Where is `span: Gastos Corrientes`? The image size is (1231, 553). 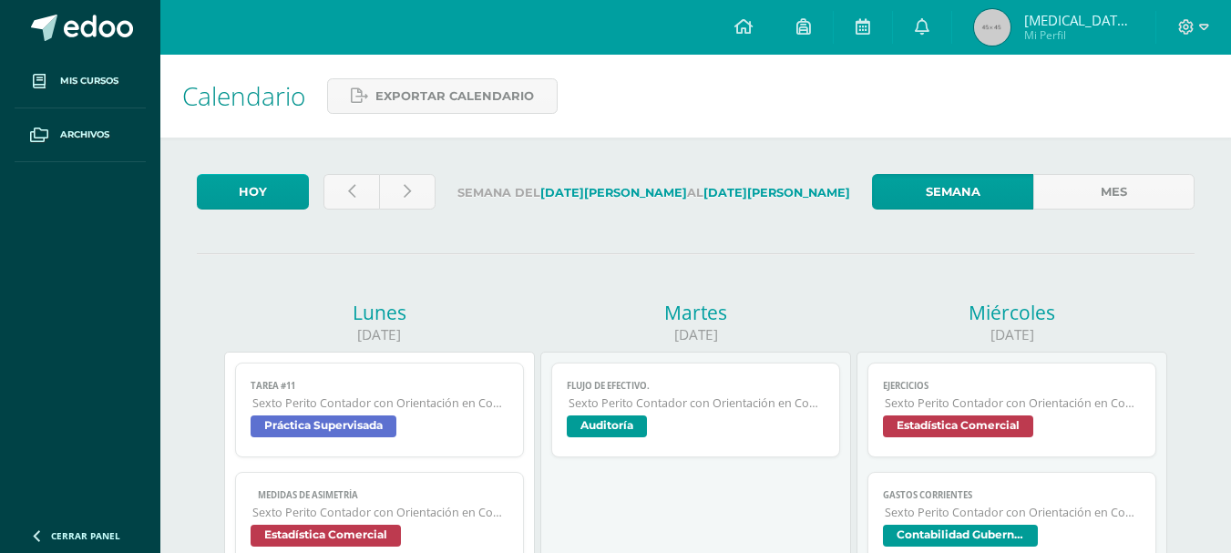
span: Gastos Corrientes is located at coordinates (1011, 495).